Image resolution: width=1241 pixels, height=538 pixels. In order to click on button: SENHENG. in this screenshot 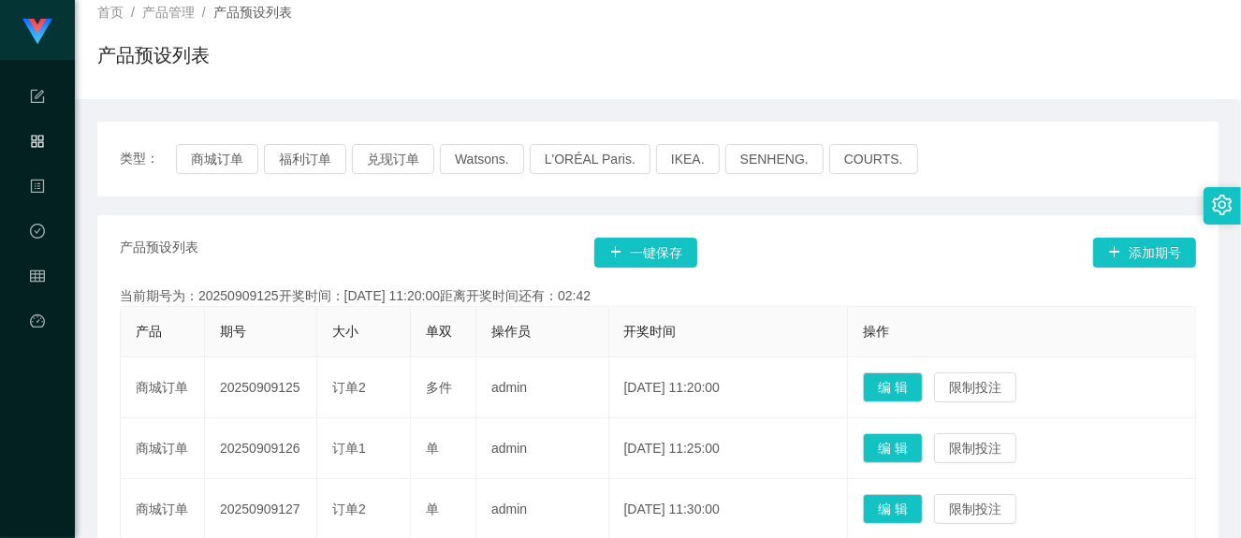, I will do `click(774, 159)`.